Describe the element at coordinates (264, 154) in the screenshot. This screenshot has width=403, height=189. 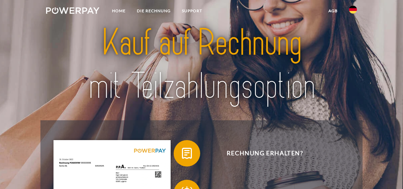
I see `span: Rechnung erhalten?` at that location.